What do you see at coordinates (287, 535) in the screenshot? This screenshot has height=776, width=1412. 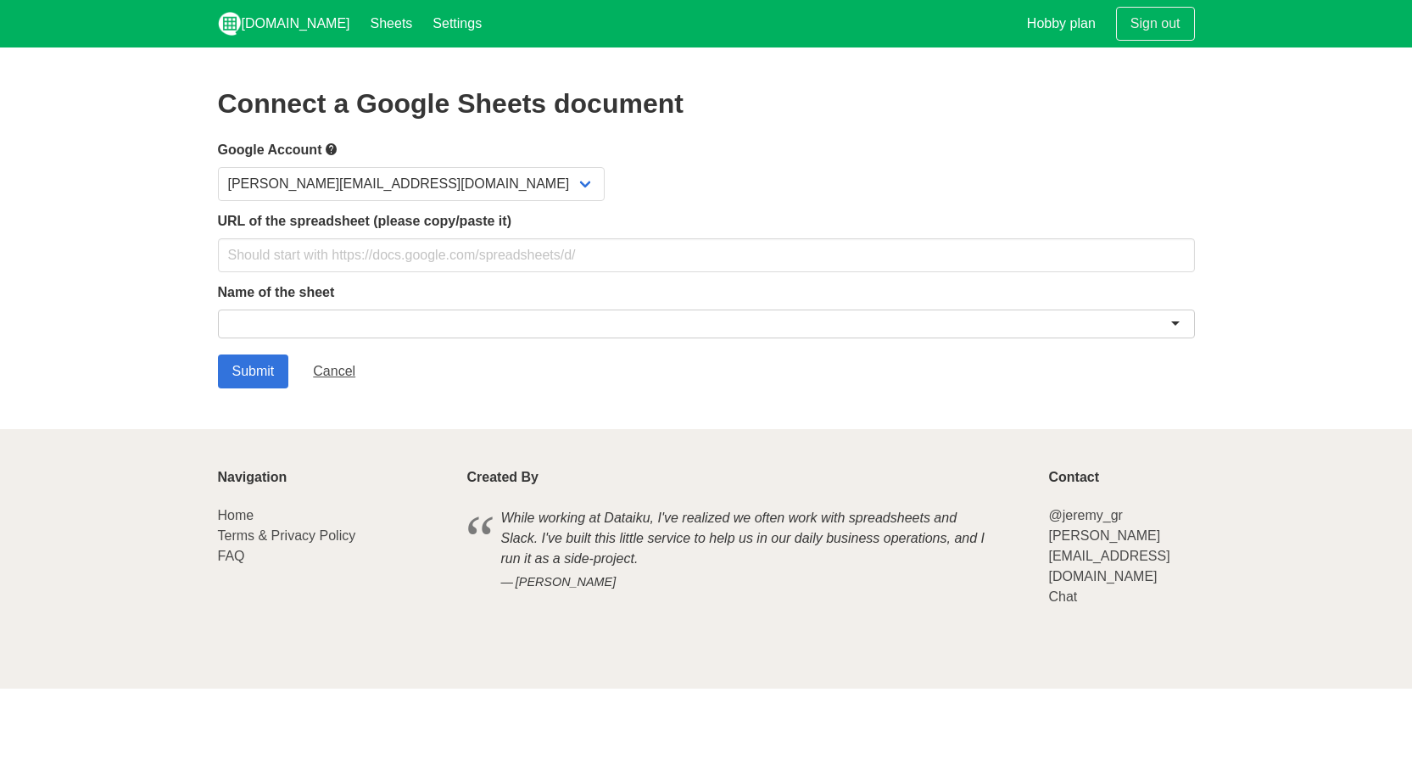 I see `a: Terms & Privacy Policy` at bounding box center [287, 535].